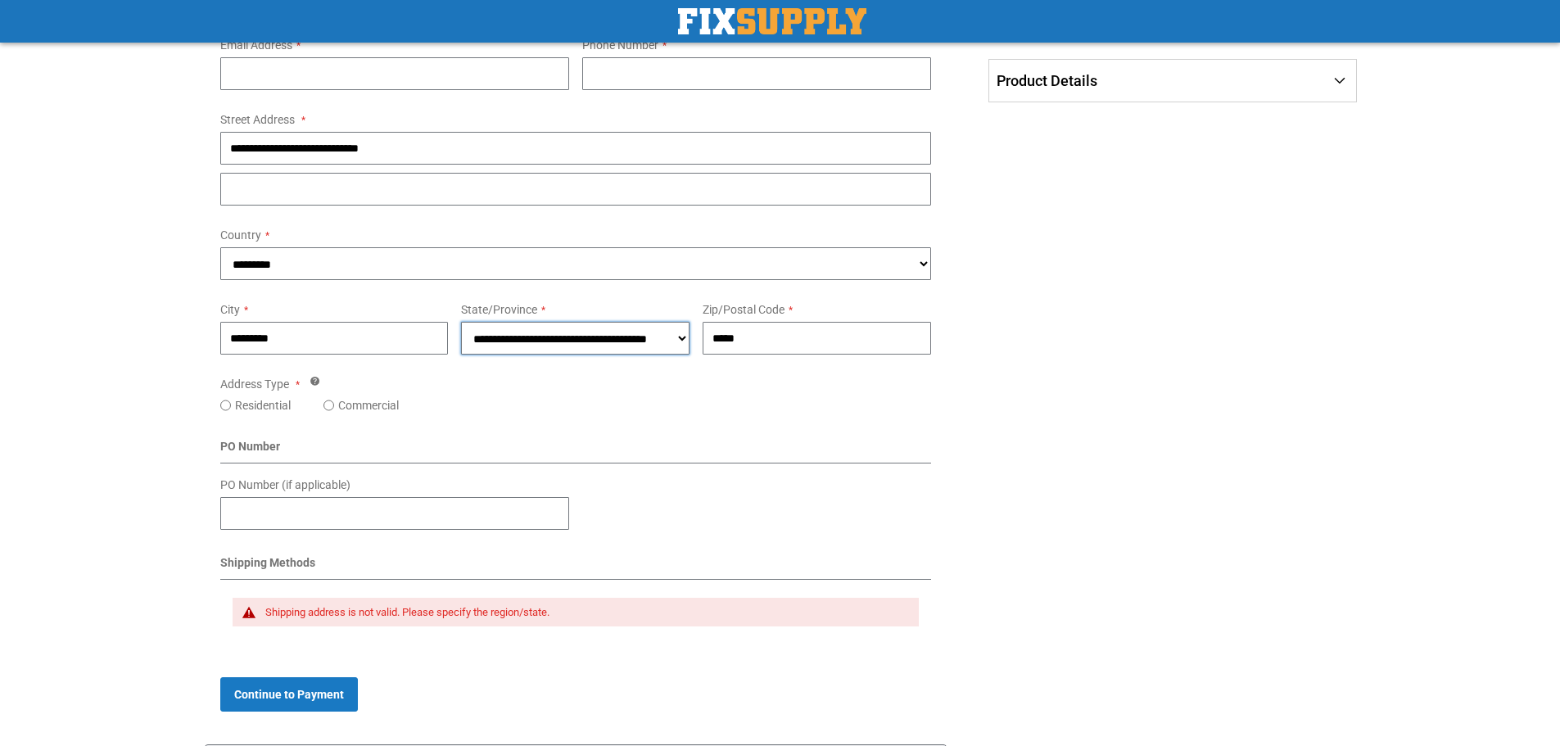  What do you see at coordinates (230, 310) in the screenshot?
I see `span: City` at bounding box center [230, 310].